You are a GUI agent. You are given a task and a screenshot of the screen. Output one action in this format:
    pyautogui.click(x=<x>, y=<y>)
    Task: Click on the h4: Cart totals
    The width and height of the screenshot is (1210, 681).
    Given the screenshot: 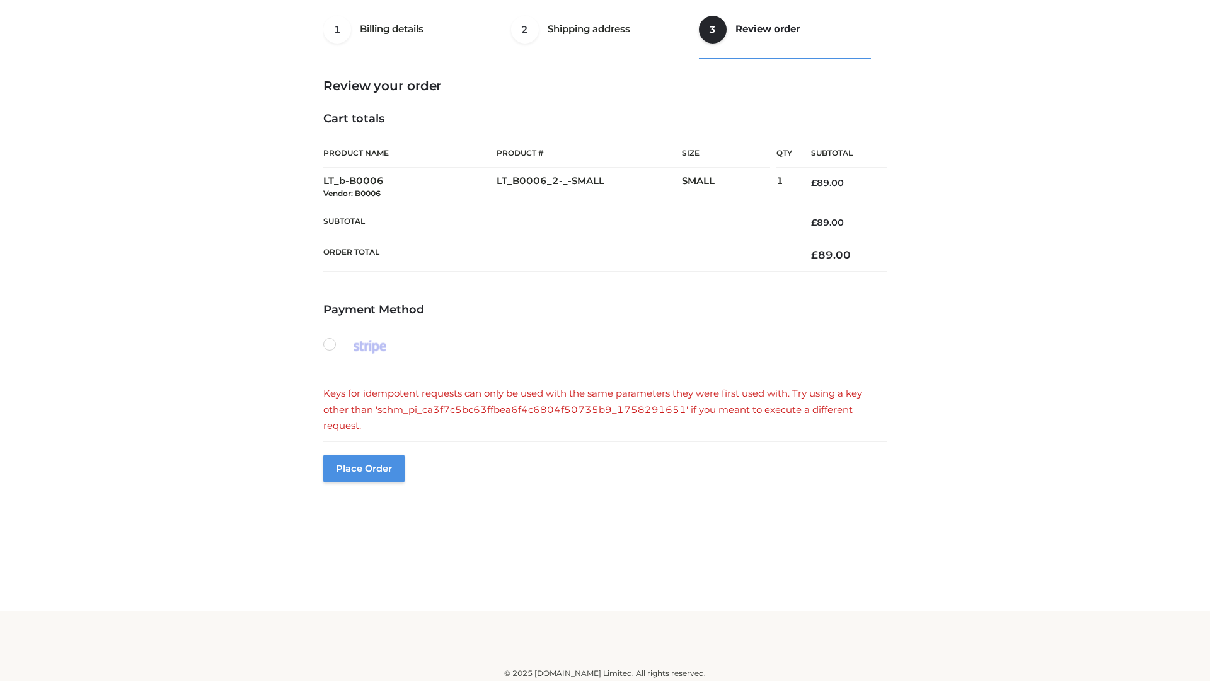 What is the action you would take?
    pyautogui.click(x=605, y=119)
    